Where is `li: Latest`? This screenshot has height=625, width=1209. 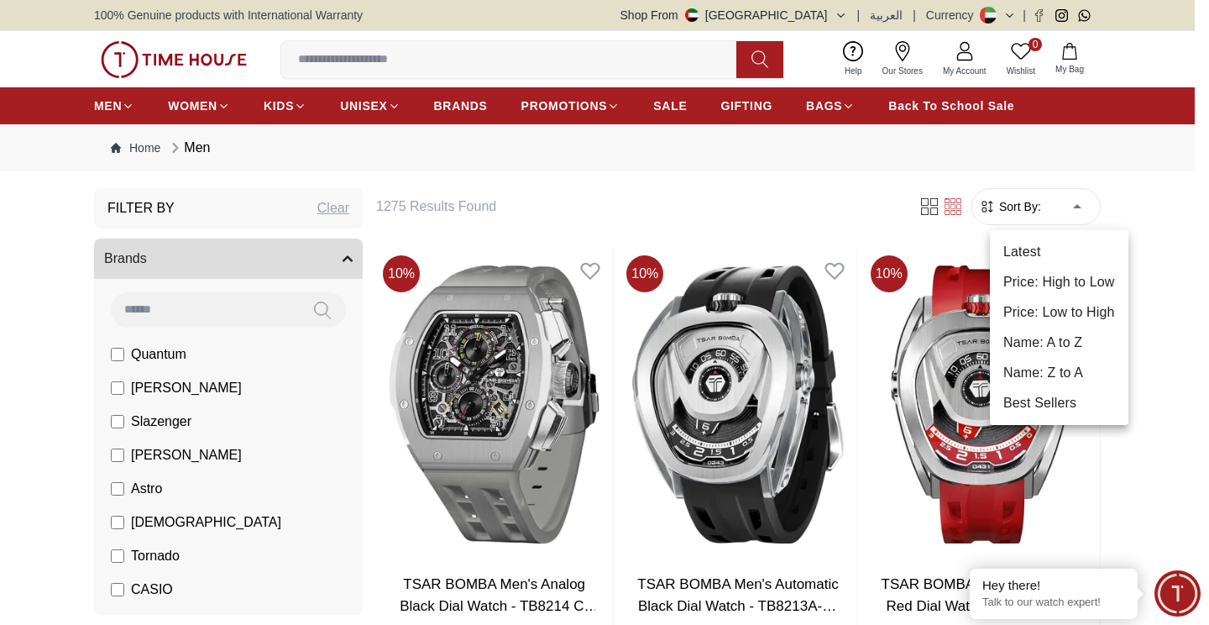 li: Latest is located at coordinates (1058, 252).